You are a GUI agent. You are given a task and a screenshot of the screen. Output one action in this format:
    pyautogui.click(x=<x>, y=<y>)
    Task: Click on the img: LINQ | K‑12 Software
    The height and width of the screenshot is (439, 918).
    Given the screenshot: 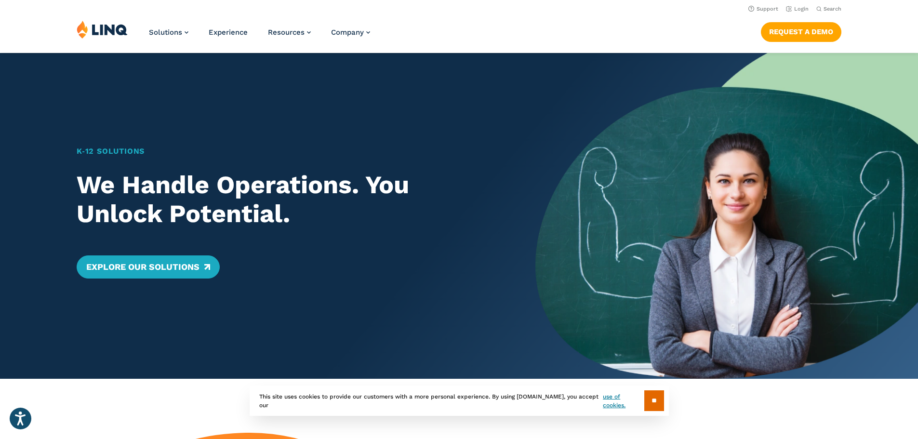 What is the action you would take?
    pyautogui.click(x=102, y=29)
    